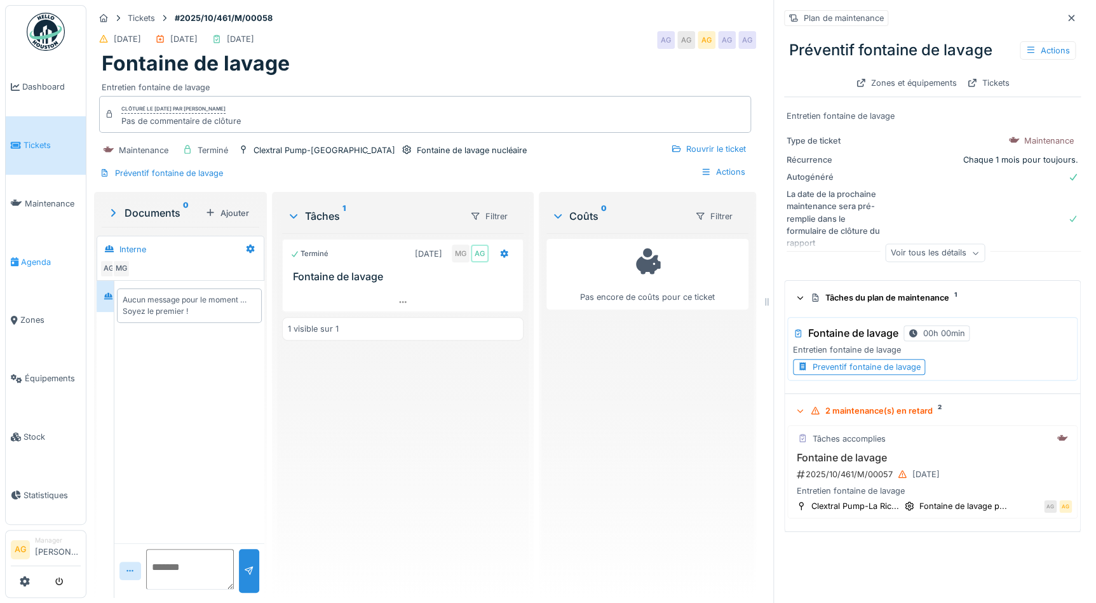  What do you see at coordinates (964, 506) in the screenshot?
I see `div: Fontaine de lavage p...` at bounding box center [964, 506].